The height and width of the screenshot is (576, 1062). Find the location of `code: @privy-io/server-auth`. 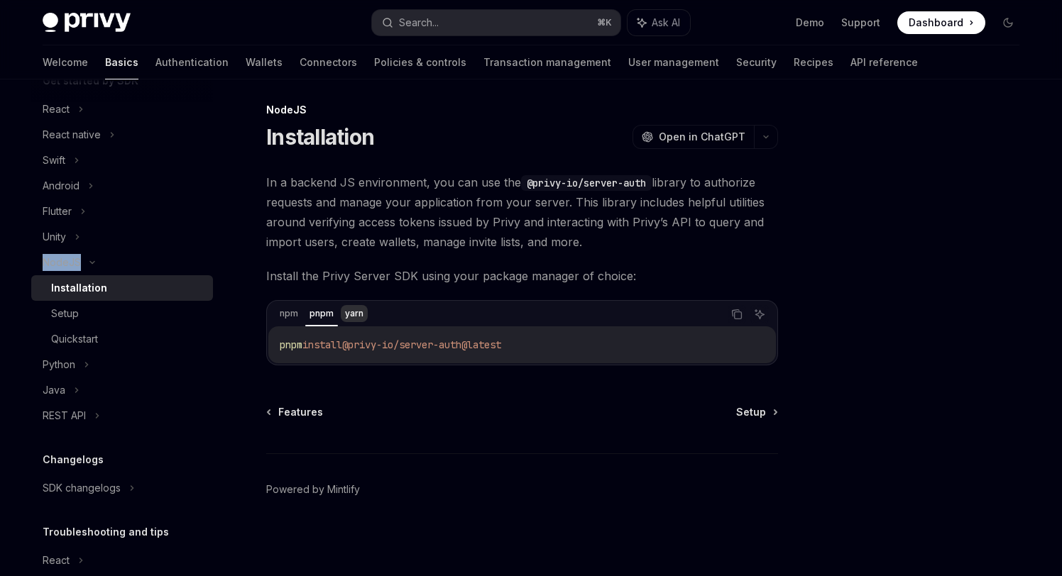

code: @privy-io/server-auth is located at coordinates (586, 183).